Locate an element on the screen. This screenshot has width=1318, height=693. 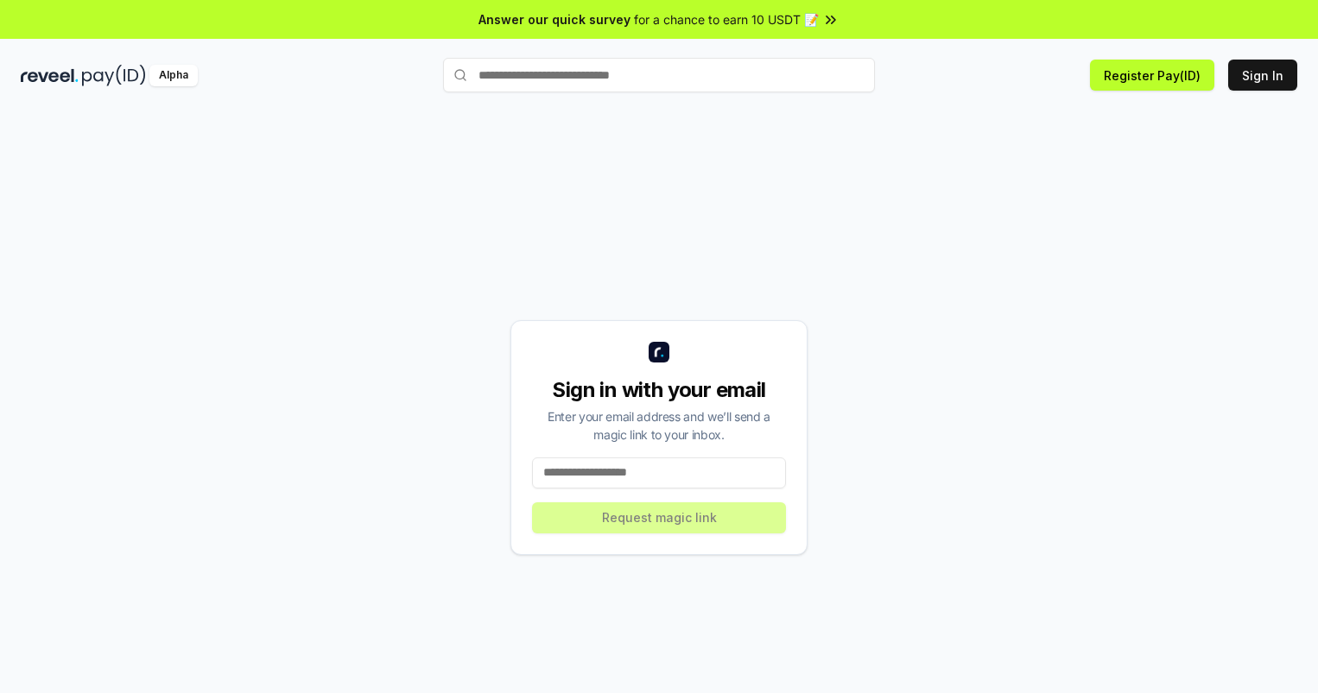
span: for a chance to earn 10 USDT 📝 is located at coordinates (726, 19).